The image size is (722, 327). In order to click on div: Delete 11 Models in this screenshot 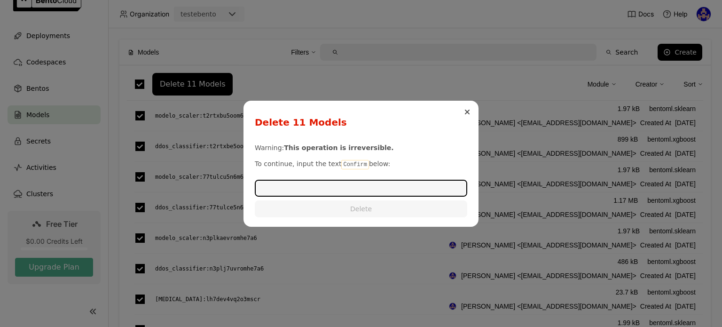, I will do `click(359, 122)`.